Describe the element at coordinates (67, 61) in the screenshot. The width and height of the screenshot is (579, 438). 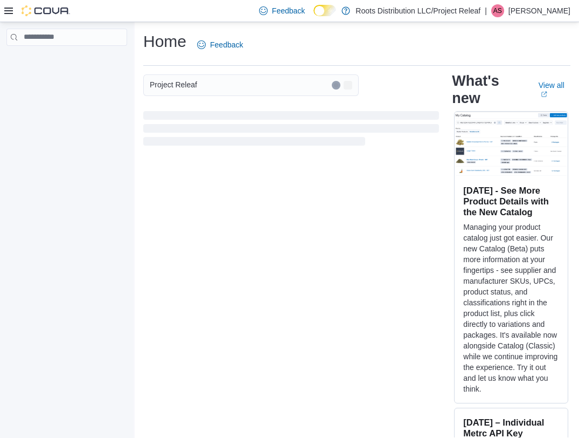
I see `nav: Complex example` at that location.